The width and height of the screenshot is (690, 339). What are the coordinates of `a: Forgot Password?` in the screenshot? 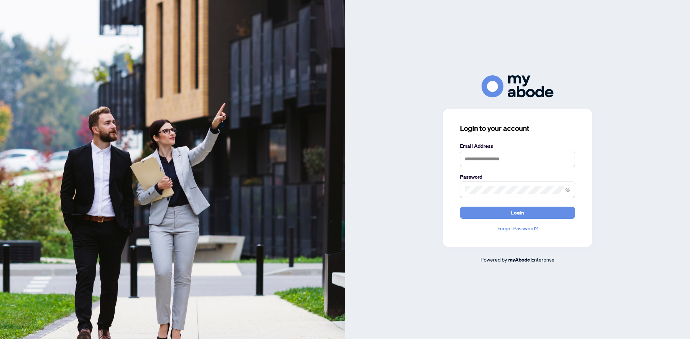 It's located at (517, 229).